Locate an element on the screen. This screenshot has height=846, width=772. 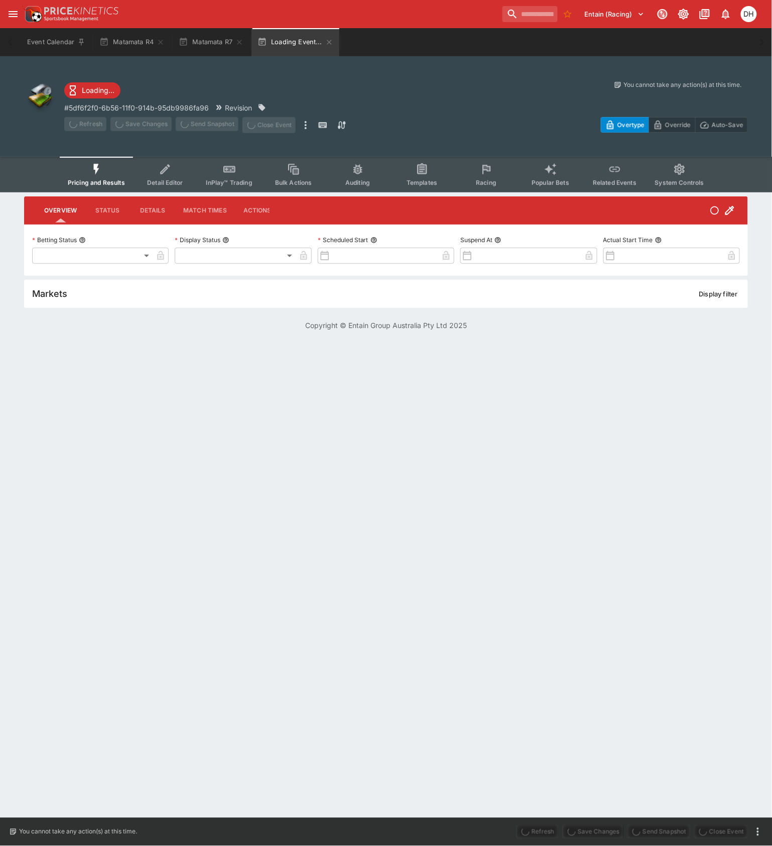
span: Auditing is located at coordinates (358, 182).